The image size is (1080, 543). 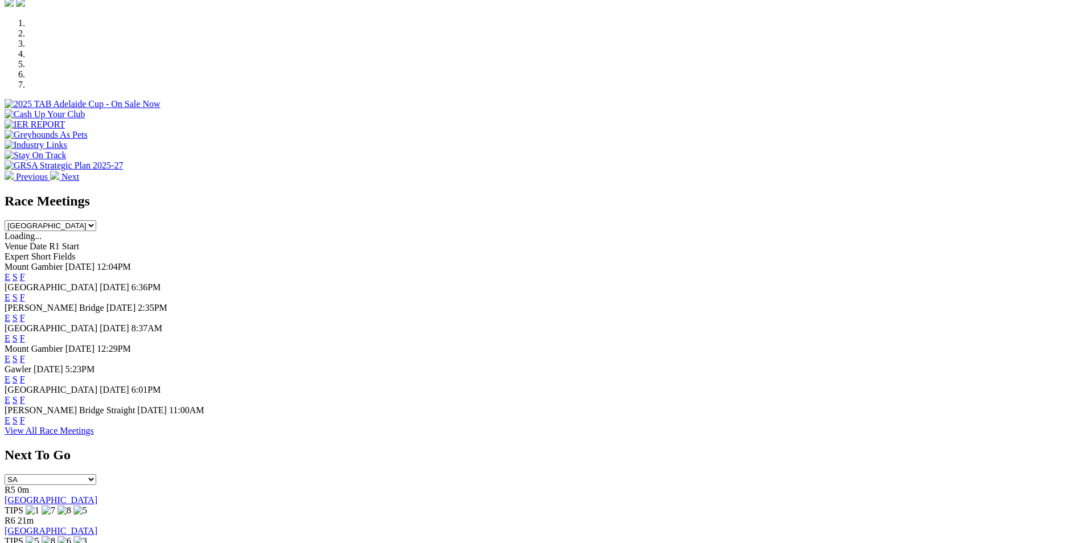 What do you see at coordinates (146, 389) in the screenshot?
I see `span: 6:01PM` at bounding box center [146, 389].